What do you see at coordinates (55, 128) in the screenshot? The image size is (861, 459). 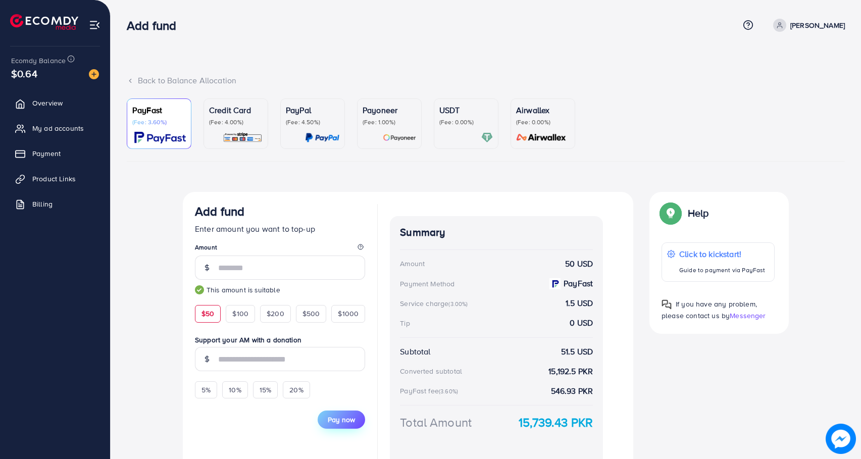 I see `a: My ad accounts` at bounding box center [55, 128].